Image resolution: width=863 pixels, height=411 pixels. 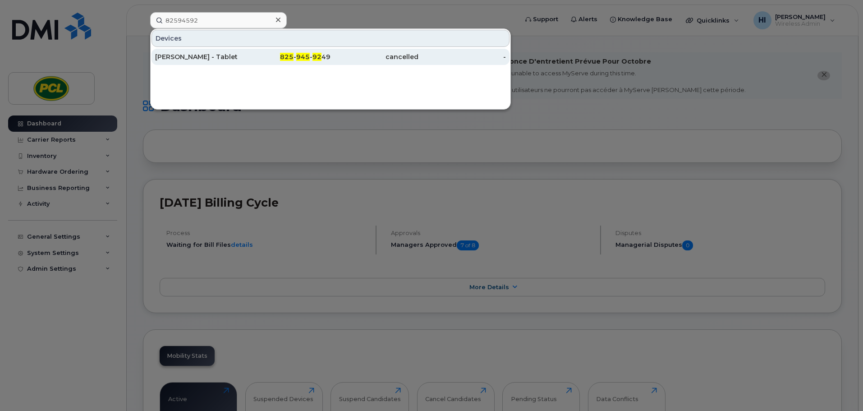 What do you see at coordinates (287, 57) in the screenshot?
I see `span: 825` at bounding box center [287, 57].